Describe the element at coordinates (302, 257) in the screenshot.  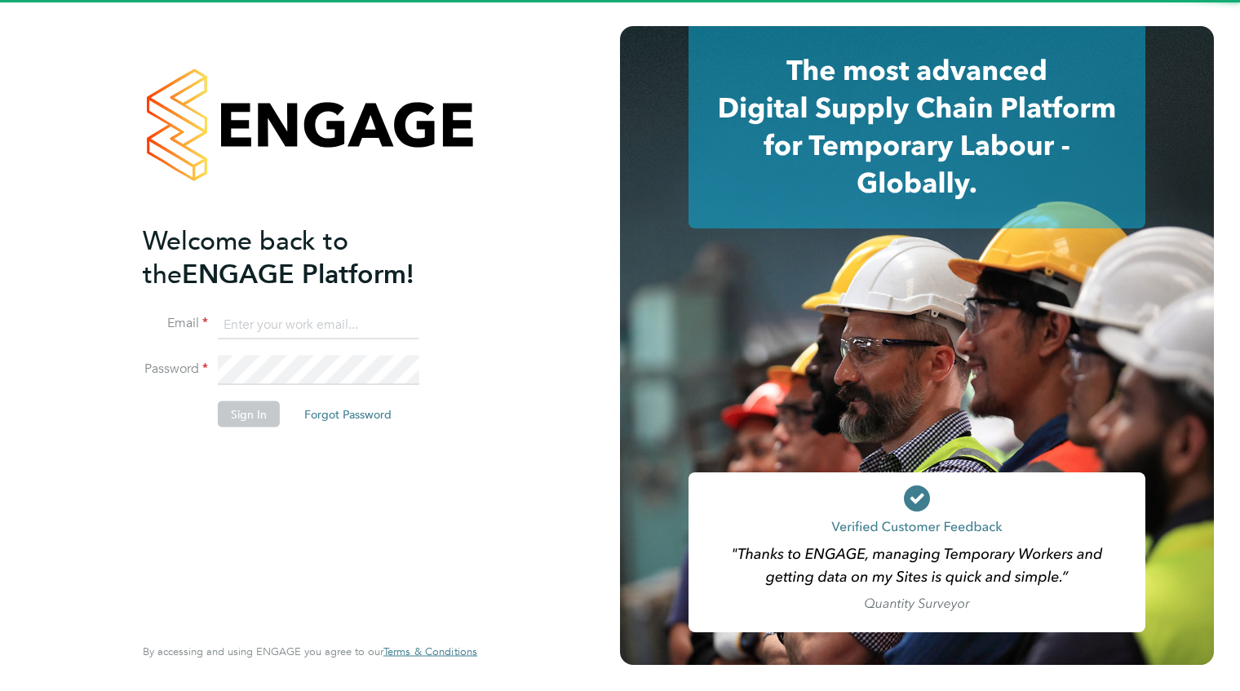
I see `h2: ENGAGE Platform!` at that location.